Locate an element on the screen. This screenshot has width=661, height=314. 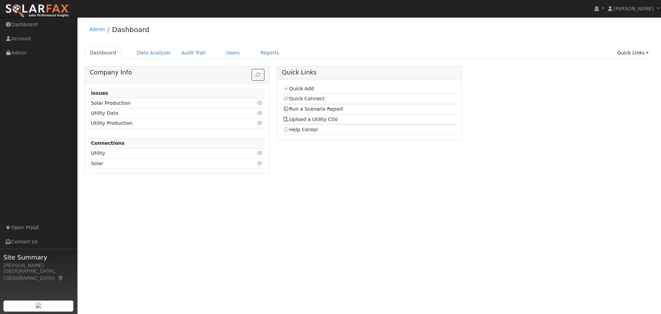
a: Help Center is located at coordinates (300, 129).